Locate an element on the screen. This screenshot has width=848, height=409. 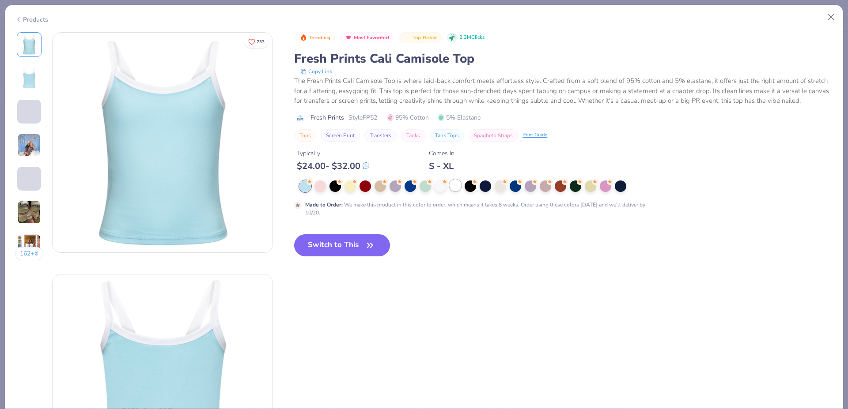
div: Typically is located at coordinates (333, 153).